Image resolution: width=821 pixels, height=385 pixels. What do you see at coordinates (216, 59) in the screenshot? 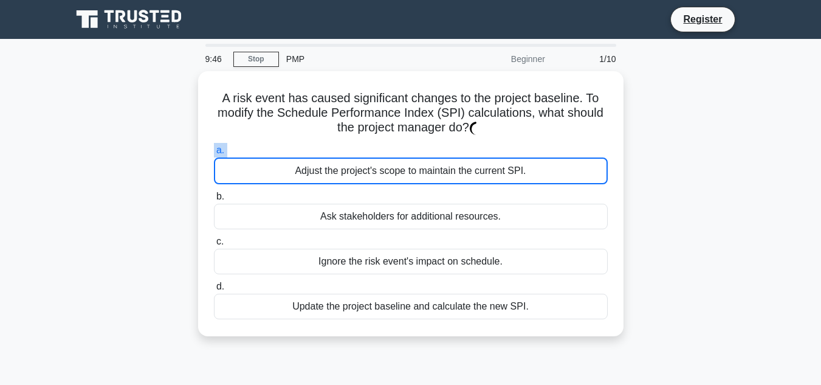
I see `div: 9:46` at bounding box center [216, 59].